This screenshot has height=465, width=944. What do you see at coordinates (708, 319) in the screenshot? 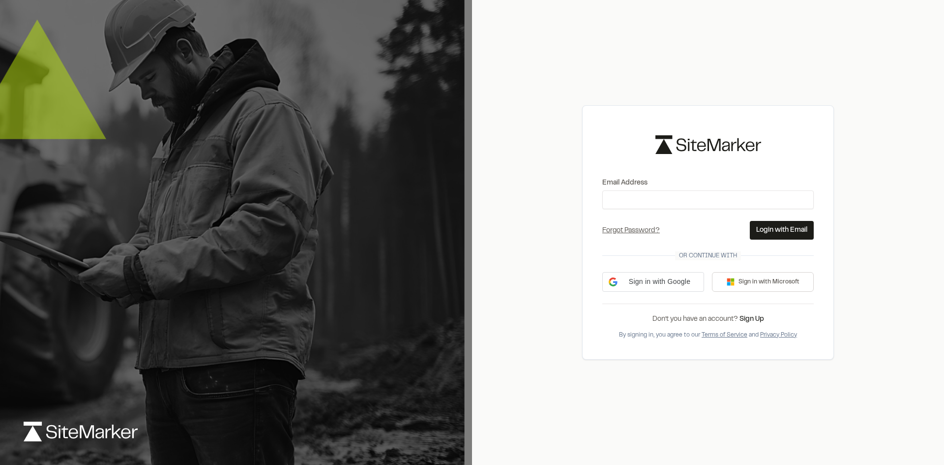
I see `div: Don’t you have an account?` at bounding box center [708, 319].